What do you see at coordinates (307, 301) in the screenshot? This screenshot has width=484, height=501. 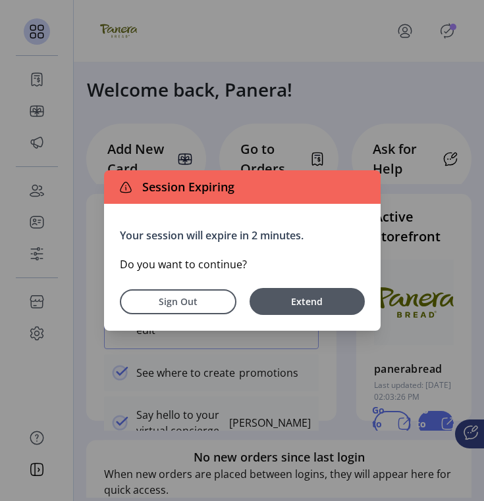 I see `span: Extend` at bounding box center [307, 301].